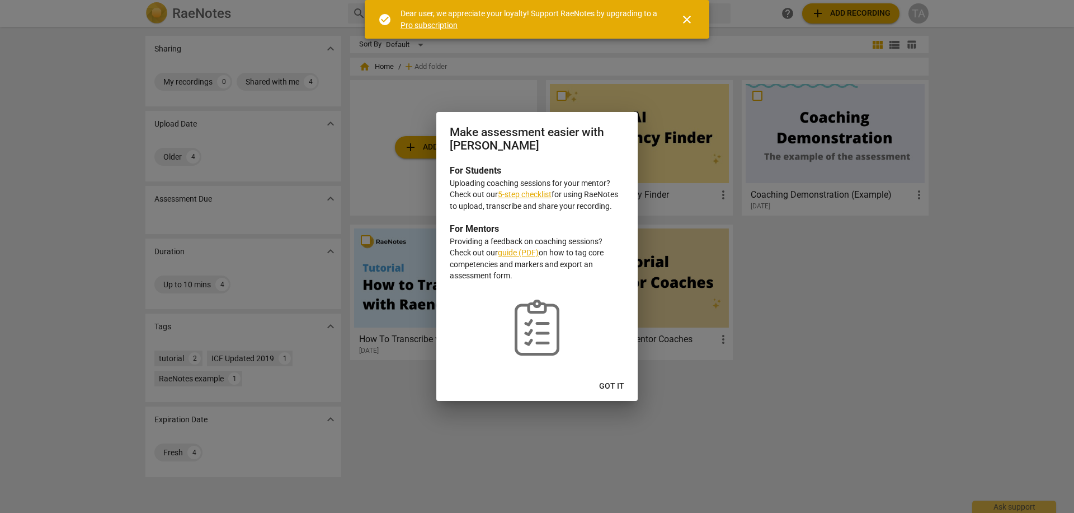  I want to click on a: guide (PDF), so click(518, 252).